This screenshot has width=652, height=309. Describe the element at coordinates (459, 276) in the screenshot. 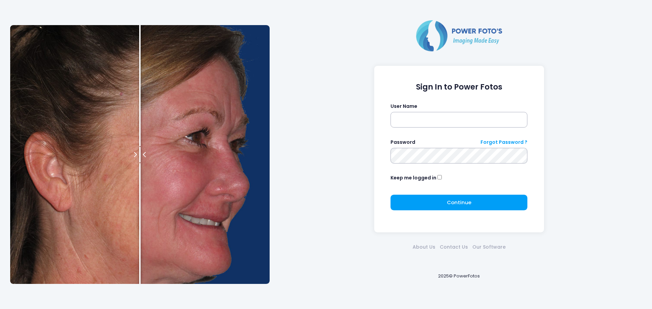

I see `div: 2025© PowerFotos` at that location.